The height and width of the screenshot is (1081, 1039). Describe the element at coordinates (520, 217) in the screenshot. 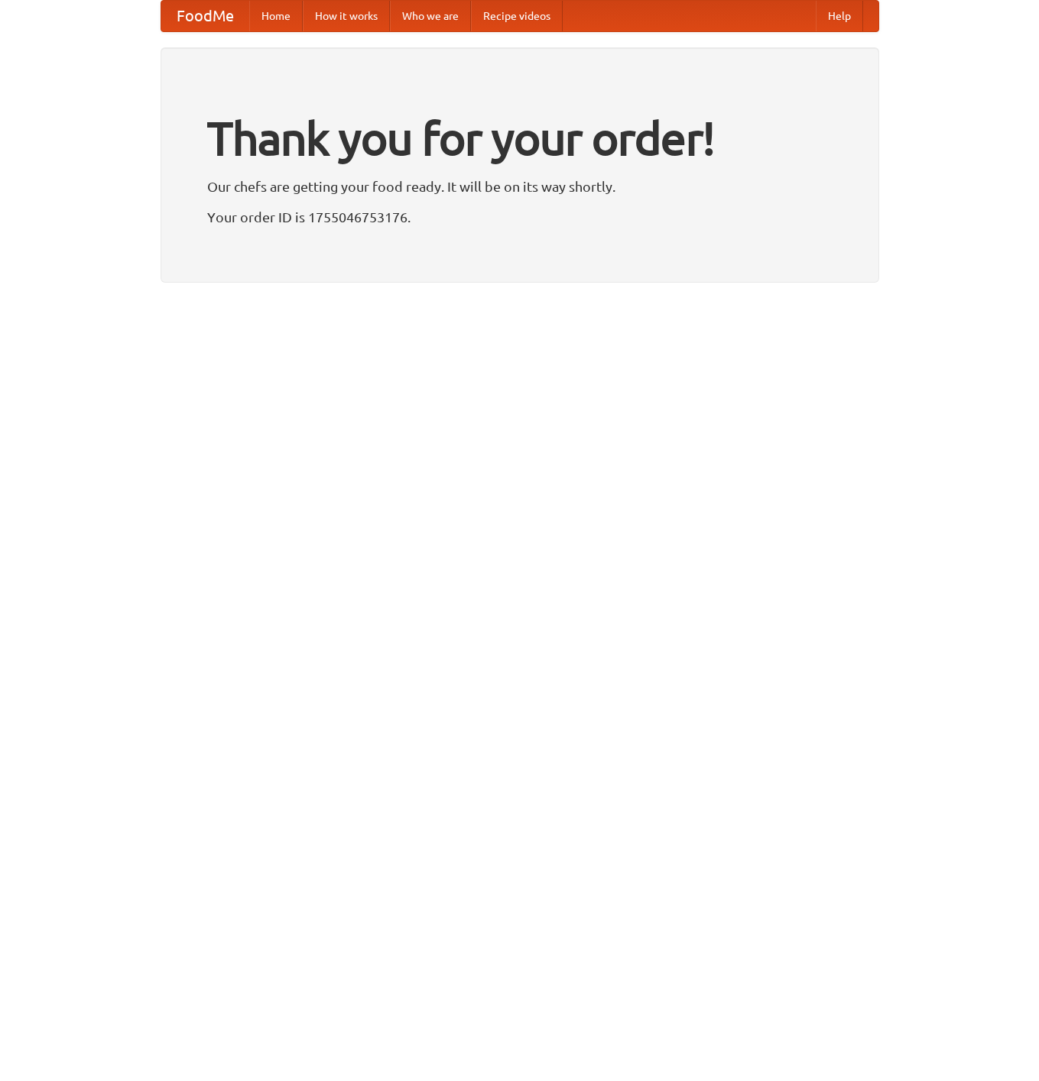

I see `p: Your order ID is 1755046753176.` at that location.